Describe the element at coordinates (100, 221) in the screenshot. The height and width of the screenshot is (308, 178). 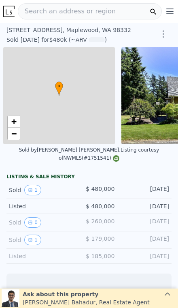
I see `span: $ 260,000` at that location.